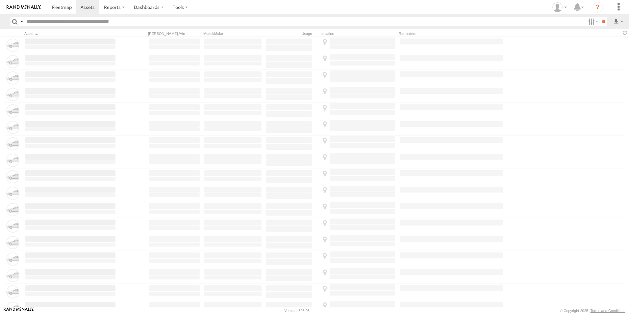  I want to click on span: Refresh, so click(625, 33).